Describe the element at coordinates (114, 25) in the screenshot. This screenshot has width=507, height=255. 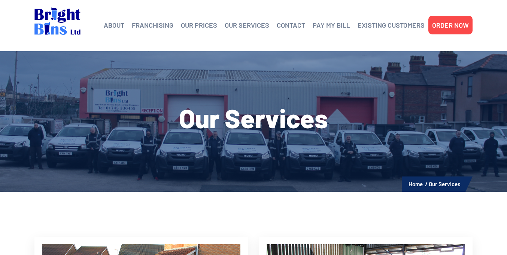
I see `a: ABOUT` at that location.